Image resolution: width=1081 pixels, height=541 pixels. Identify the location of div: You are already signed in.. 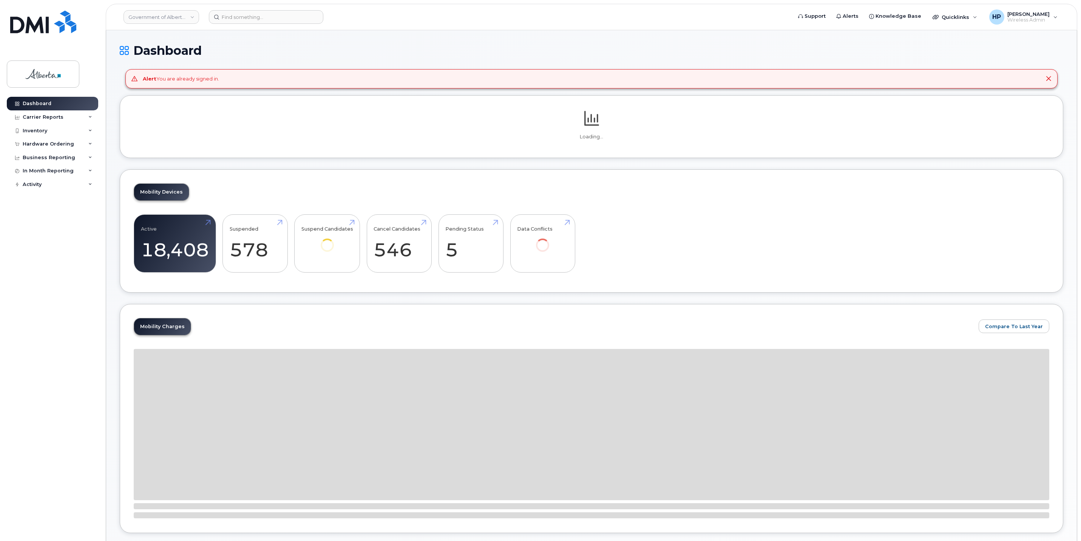
(181, 79).